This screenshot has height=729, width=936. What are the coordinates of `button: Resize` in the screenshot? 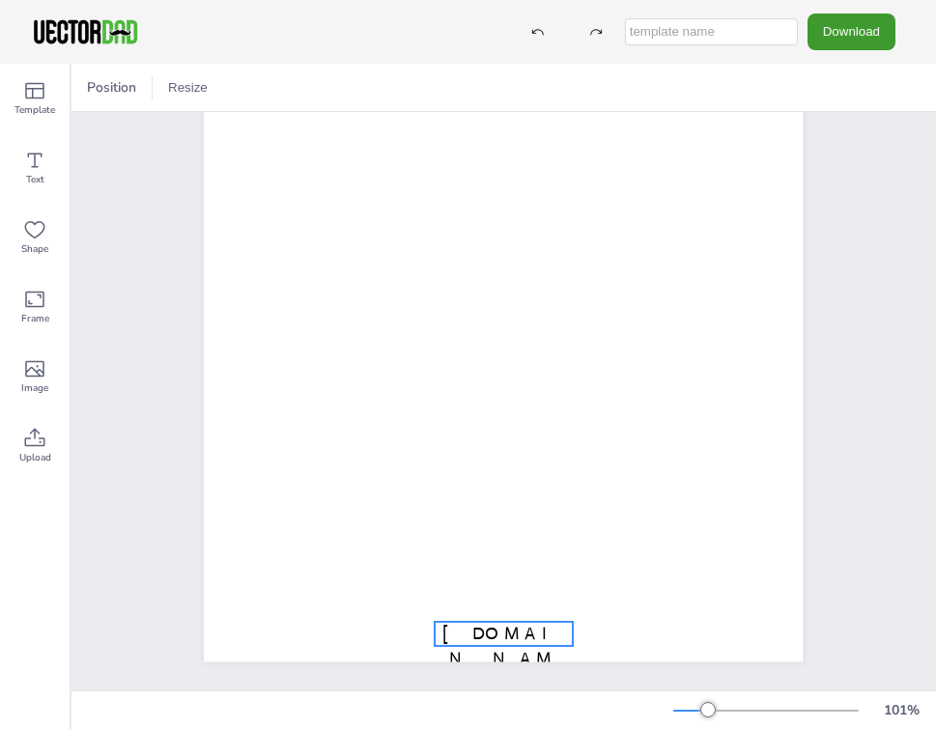 It's located at (187, 88).